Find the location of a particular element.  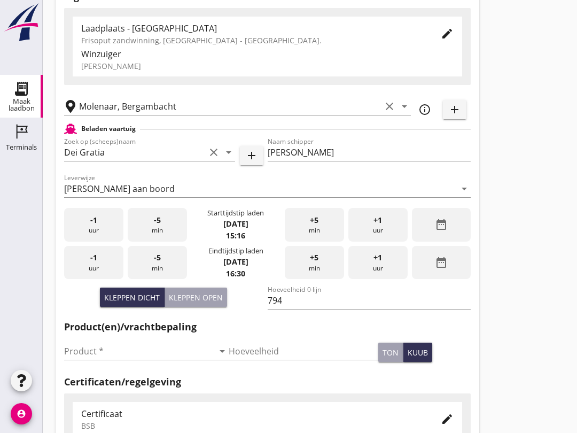

button: ton is located at coordinates (391, 352).